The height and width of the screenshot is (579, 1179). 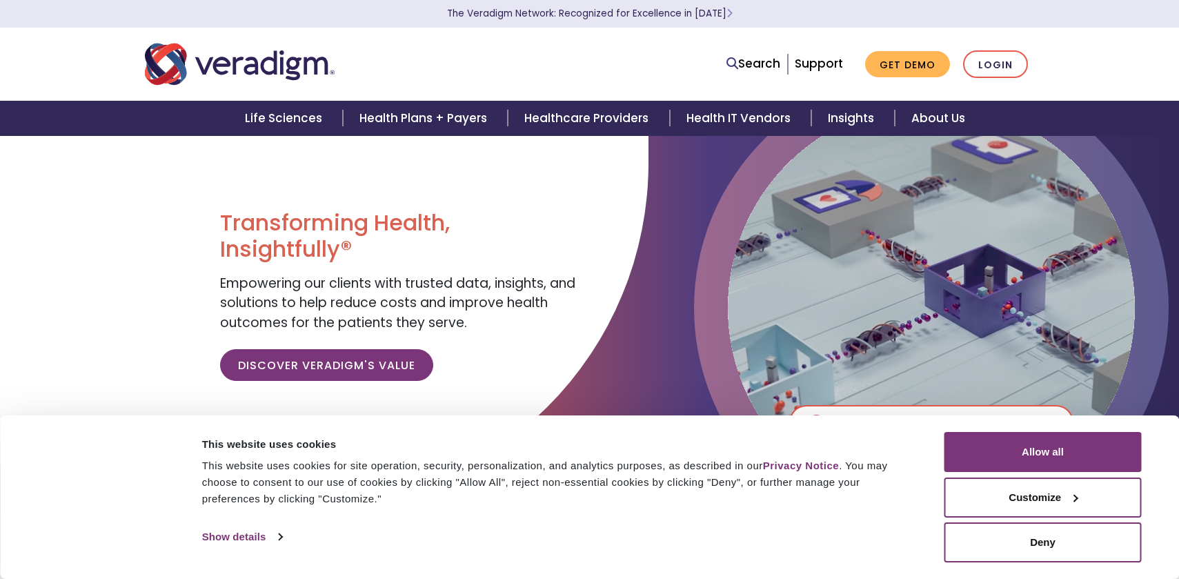 I want to click on a: Search, so click(x=754, y=63).